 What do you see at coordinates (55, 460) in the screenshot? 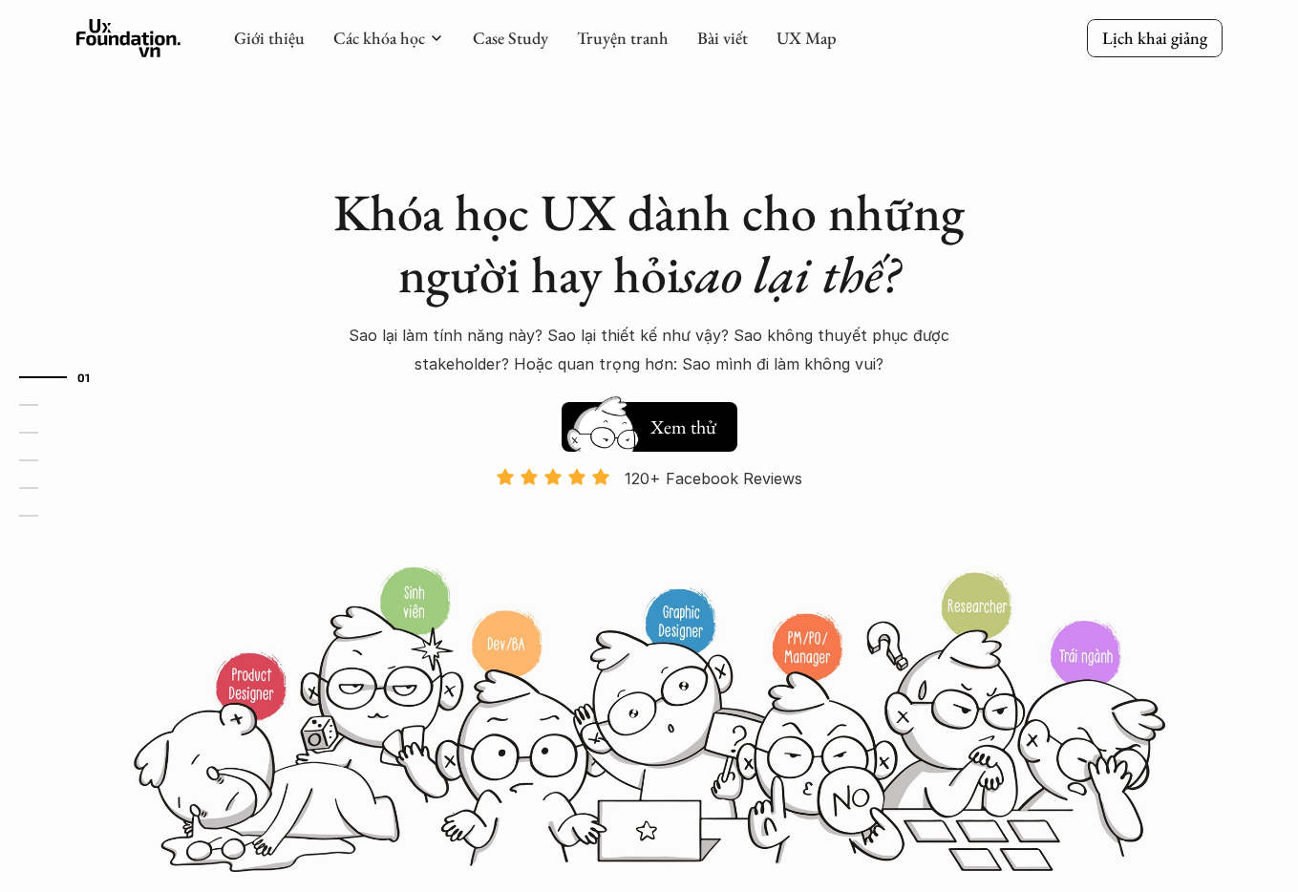
I see `strong: 04` at bounding box center [55, 460].